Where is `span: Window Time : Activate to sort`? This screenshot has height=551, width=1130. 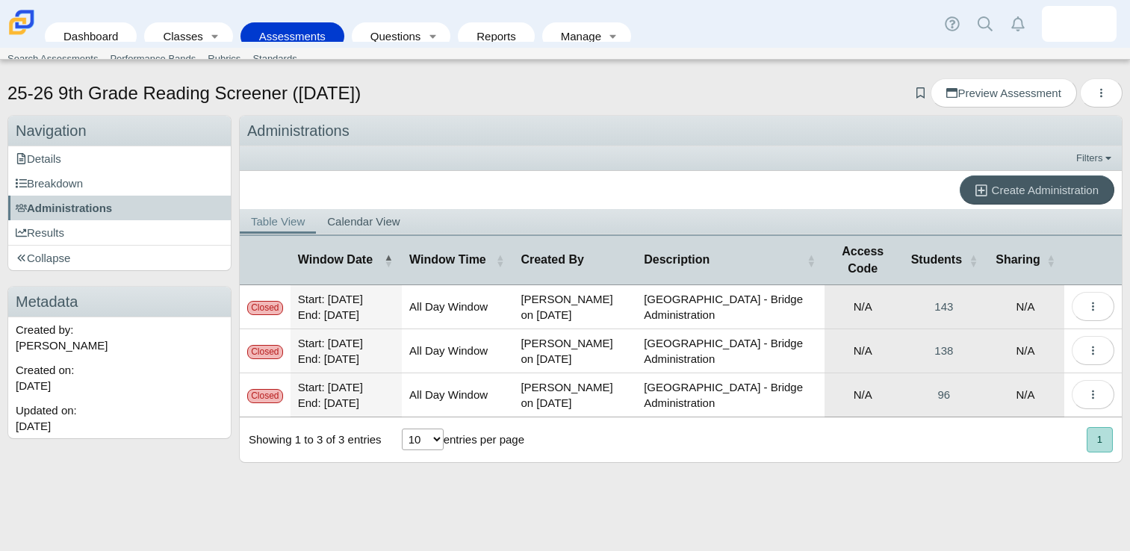
span: Window Time : Activate to sort is located at coordinates (500, 260).